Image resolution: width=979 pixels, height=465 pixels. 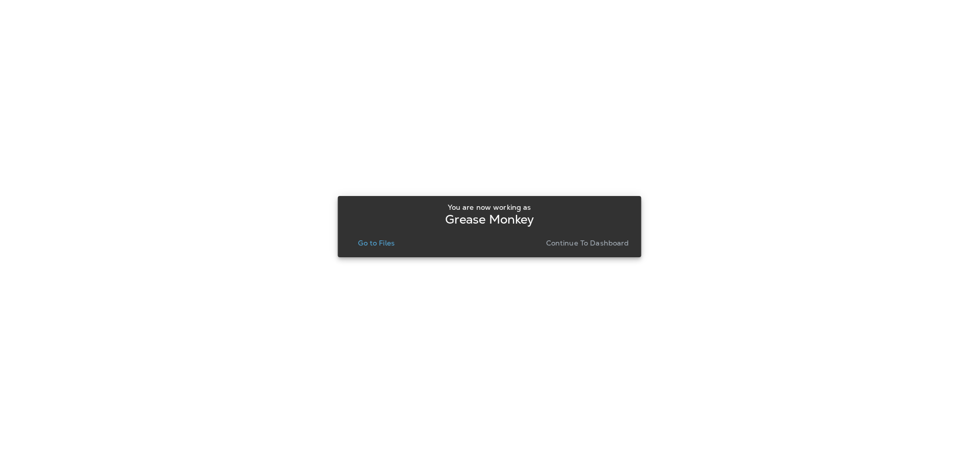 What do you see at coordinates (376, 243) in the screenshot?
I see `p: Go to Files` at bounding box center [376, 243].